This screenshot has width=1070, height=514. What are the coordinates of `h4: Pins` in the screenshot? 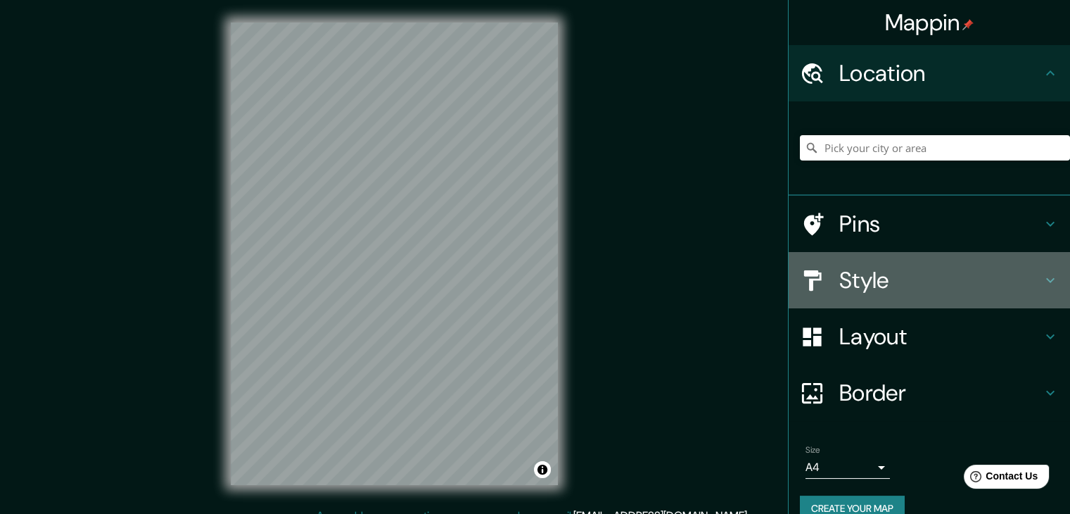 It's located at (941, 224).